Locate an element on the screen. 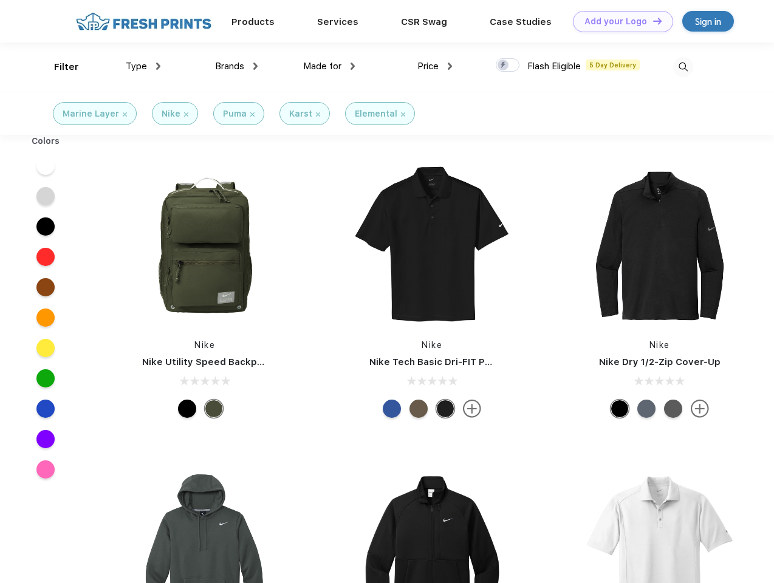 The height and width of the screenshot is (583, 774). img: DT is located at coordinates (658, 21).